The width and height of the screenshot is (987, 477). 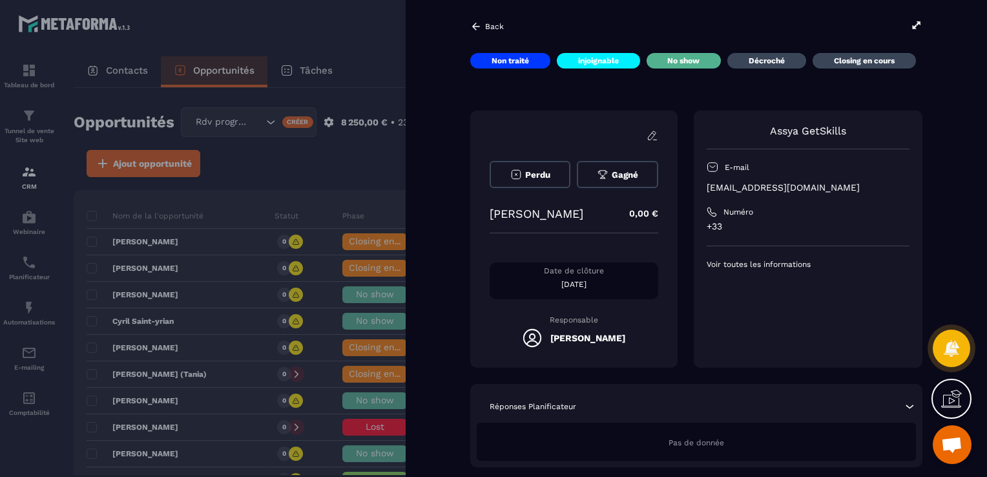 What do you see at coordinates (598, 61) in the screenshot?
I see `p: injoignable` at bounding box center [598, 61].